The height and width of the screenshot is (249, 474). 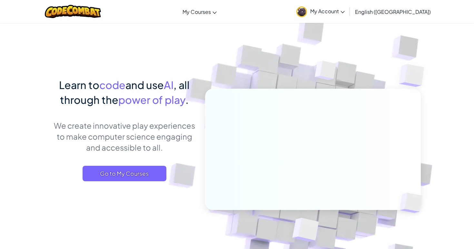 I want to click on a: My Courses, so click(x=200, y=12).